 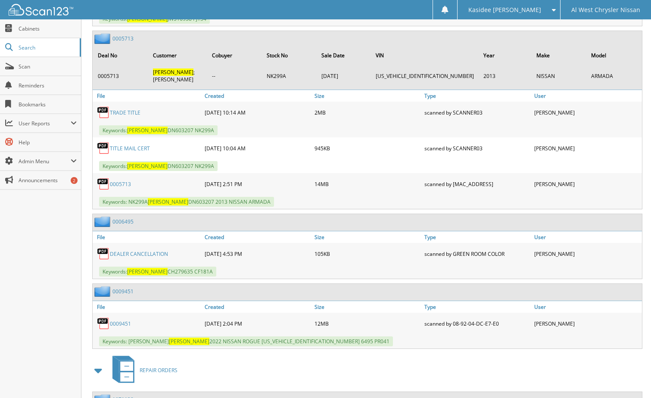 What do you see at coordinates (344, 55) in the screenshot?
I see `th: Sale Date` at bounding box center [344, 55].